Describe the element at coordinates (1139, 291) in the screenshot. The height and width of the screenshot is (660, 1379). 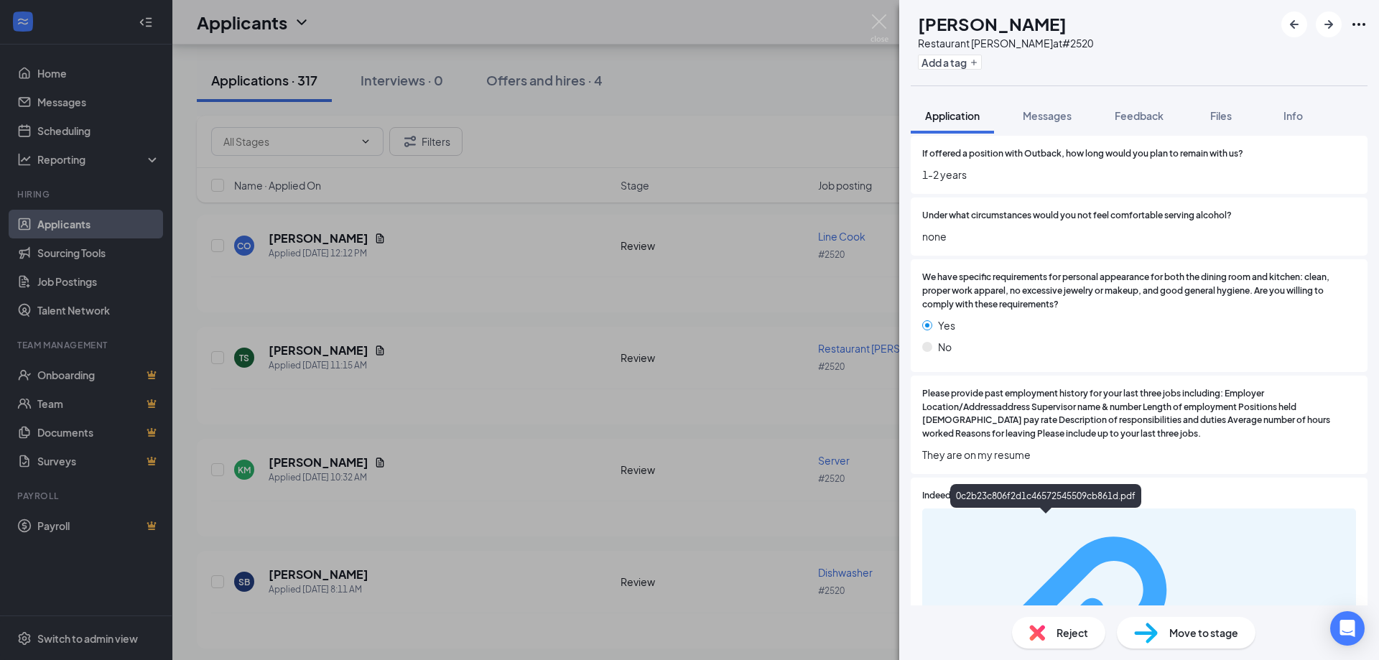
I see `span: We have specific requirements for personal appearance for both the dining room and kitchen: clean...` at that location.